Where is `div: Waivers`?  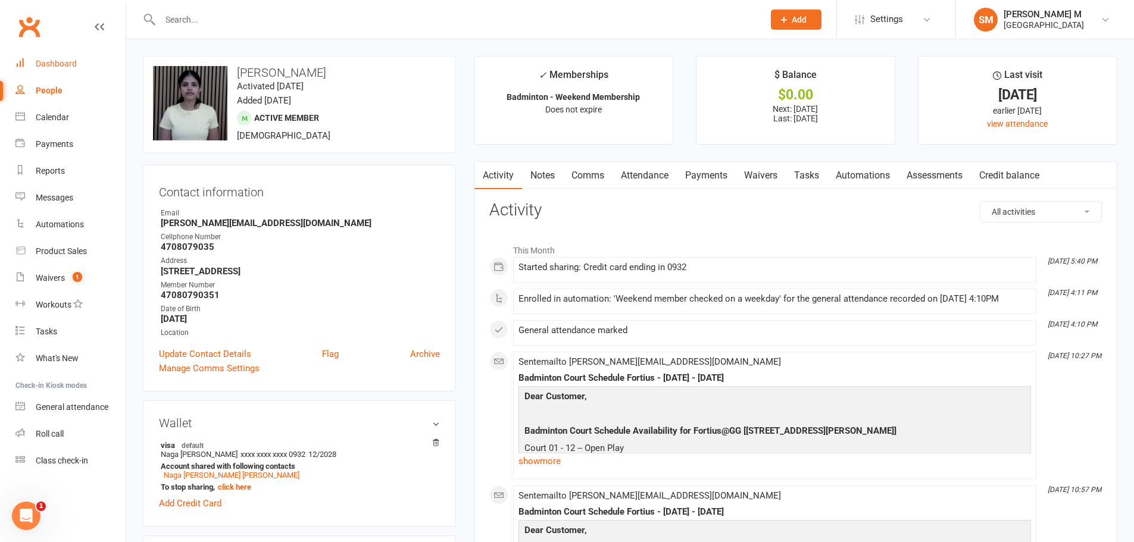 div: Waivers is located at coordinates (50, 278).